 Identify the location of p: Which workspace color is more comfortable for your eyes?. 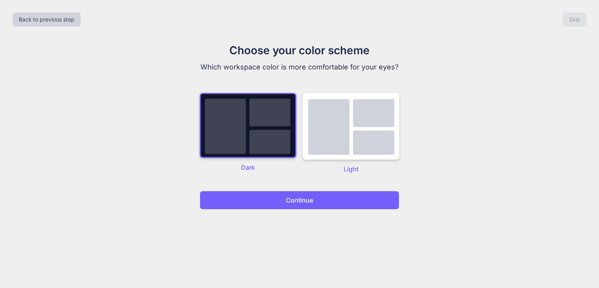
(299, 67).